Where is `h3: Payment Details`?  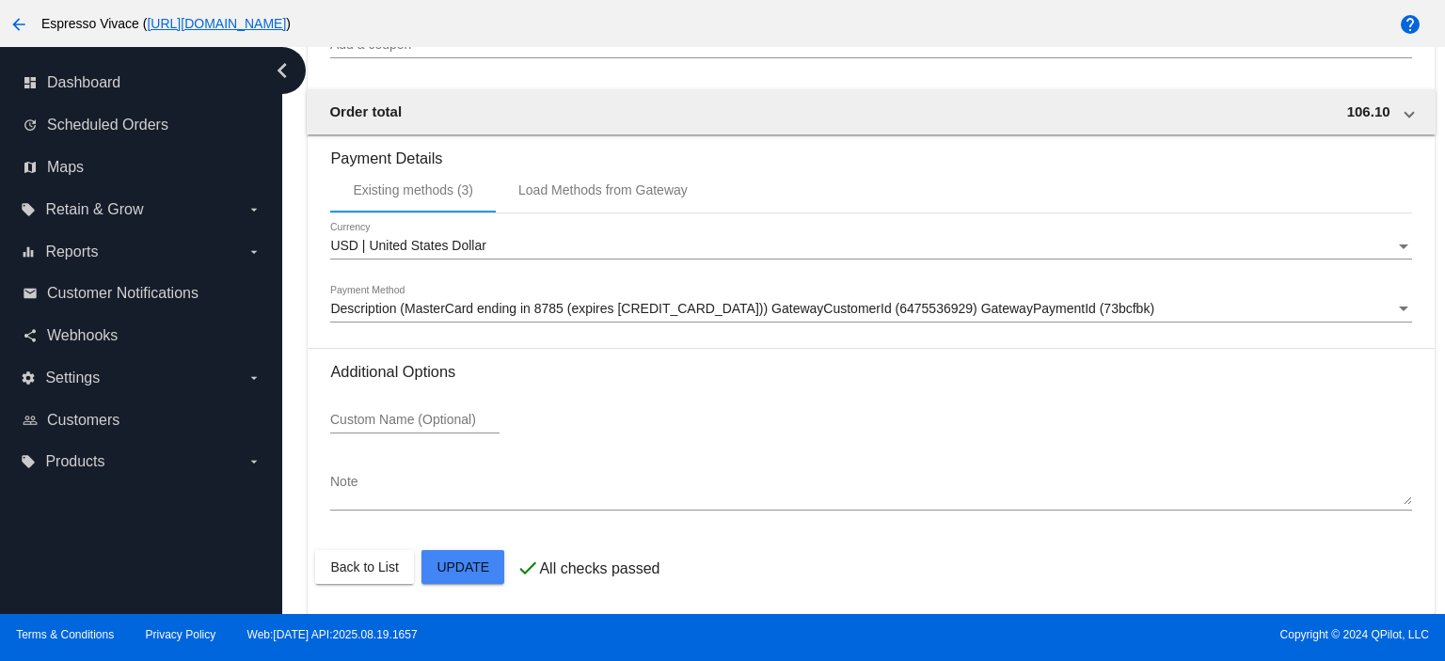
h3: Payment Details is located at coordinates (870, 151).